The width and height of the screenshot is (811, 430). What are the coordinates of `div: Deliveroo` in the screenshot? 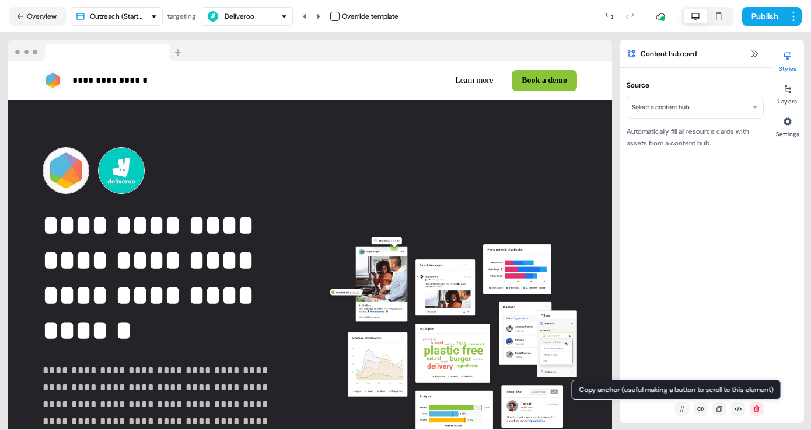 It's located at (239, 16).